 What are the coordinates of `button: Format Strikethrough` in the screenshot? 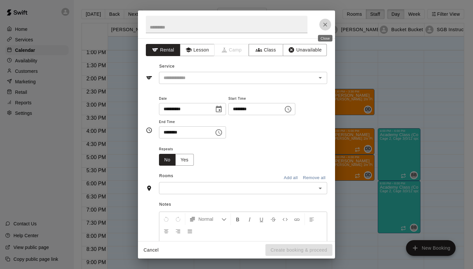 It's located at (273, 219).